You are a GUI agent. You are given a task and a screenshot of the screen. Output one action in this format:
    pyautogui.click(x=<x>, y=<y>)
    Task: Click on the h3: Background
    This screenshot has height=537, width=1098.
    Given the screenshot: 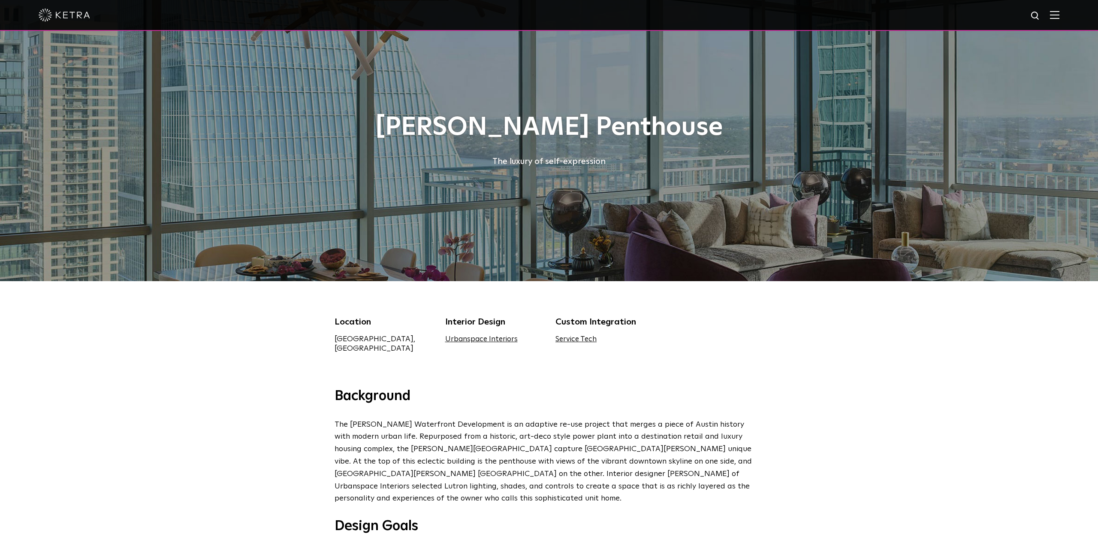 What is the action you would take?
    pyautogui.click(x=549, y=396)
    